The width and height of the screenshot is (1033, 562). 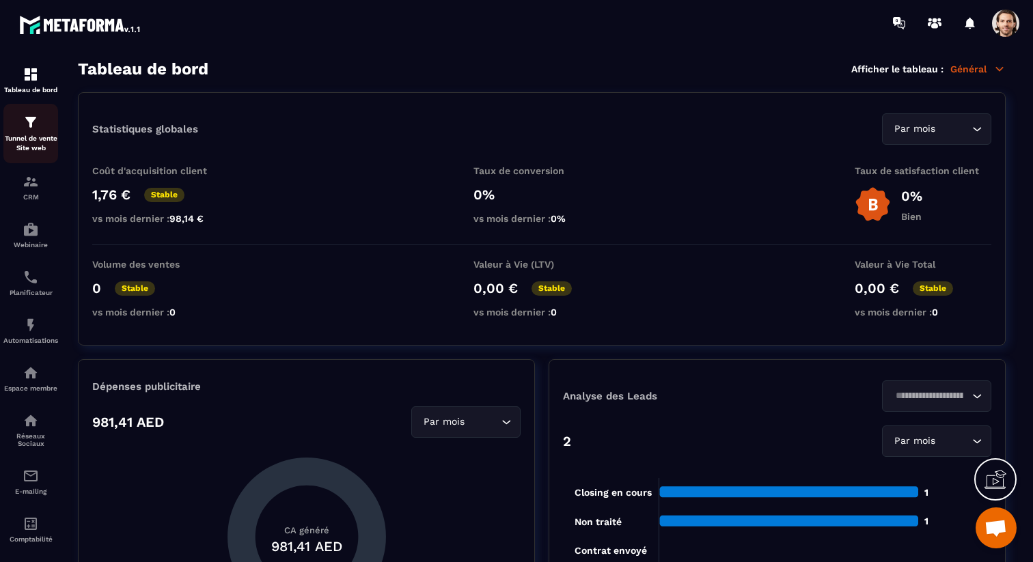 I want to click on p: Planificateur, so click(x=31, y=292).